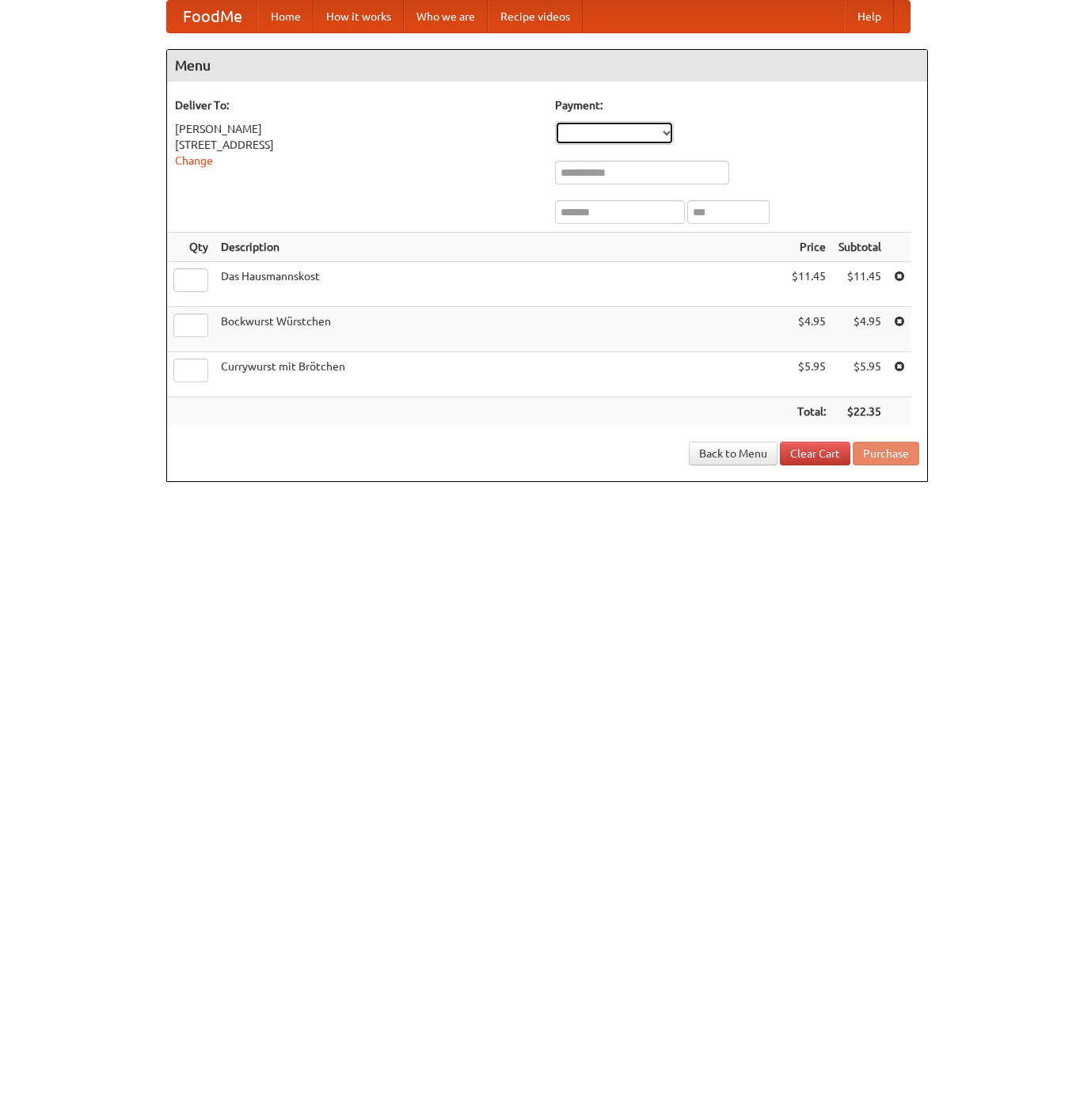 The height and width of the screenshot is (1120, 1076). What do you see at coordinates (499, 374) in the screenshot?
I see `td: Currywurst mit Brötchen` at bounding box center [499, 374].